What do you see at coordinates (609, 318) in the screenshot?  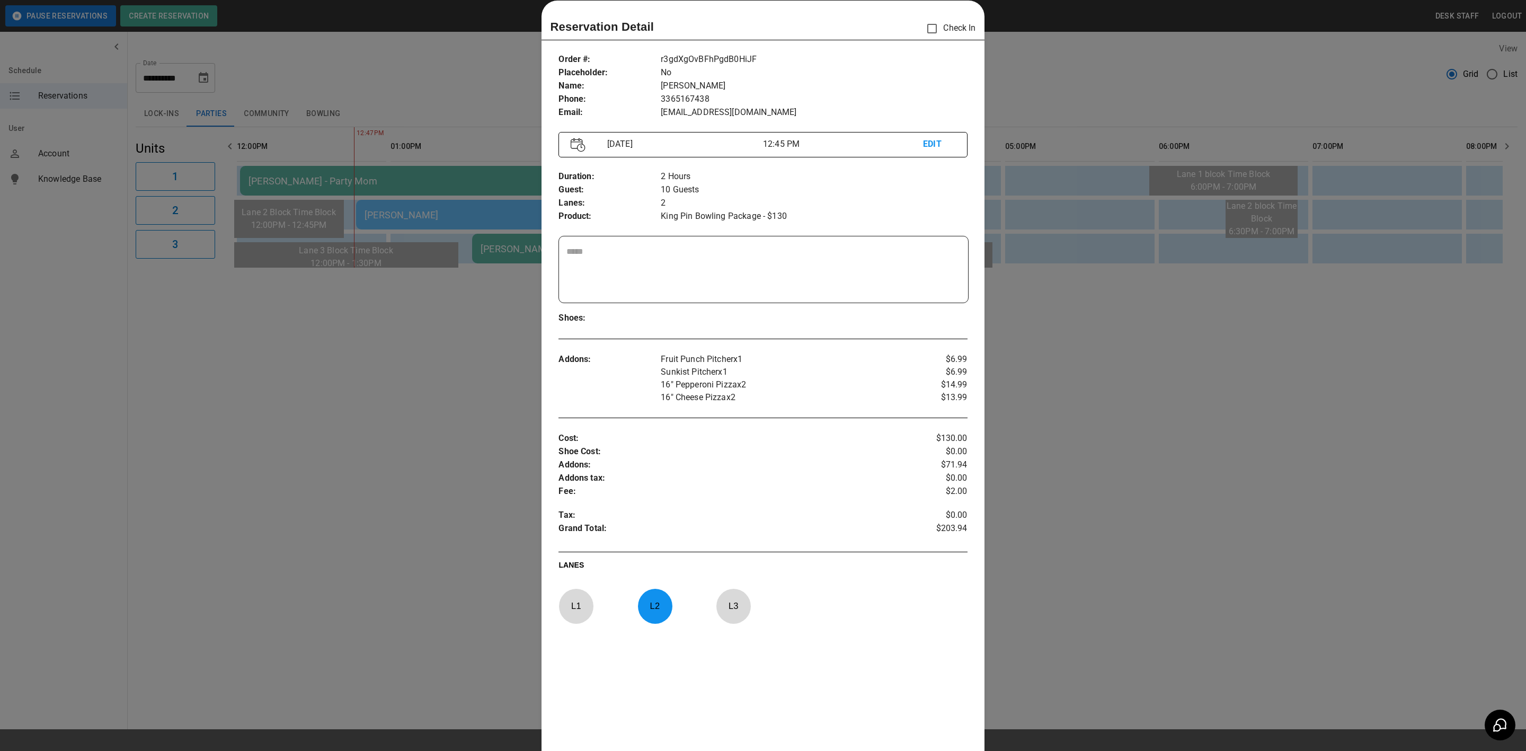 I see `p: Shoes :` at bounding box center [609, 318].